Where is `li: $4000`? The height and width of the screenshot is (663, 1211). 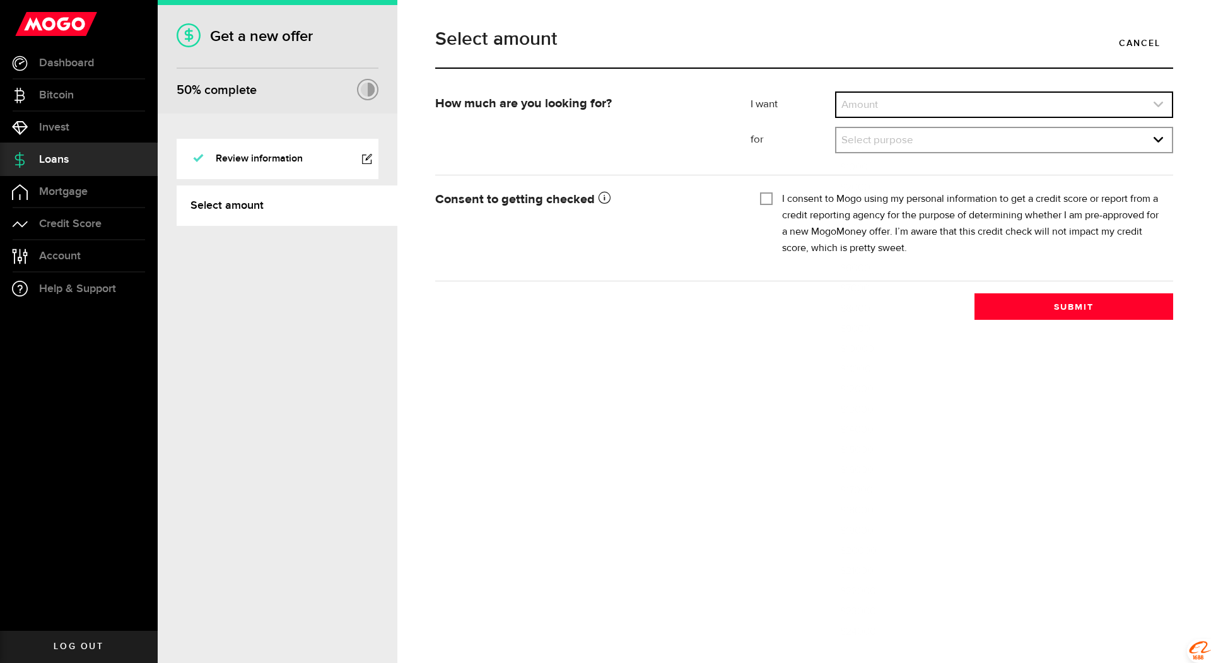 li: $4000 is located at coordinates (1004, 228).